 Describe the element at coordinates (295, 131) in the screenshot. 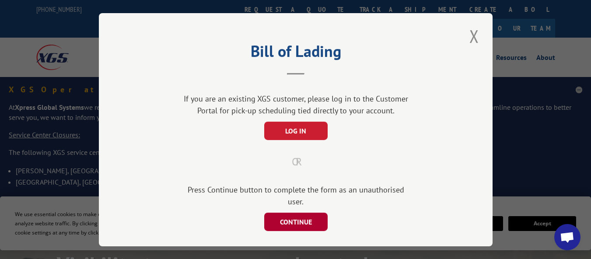

I see `a: LOG IN` at that location.